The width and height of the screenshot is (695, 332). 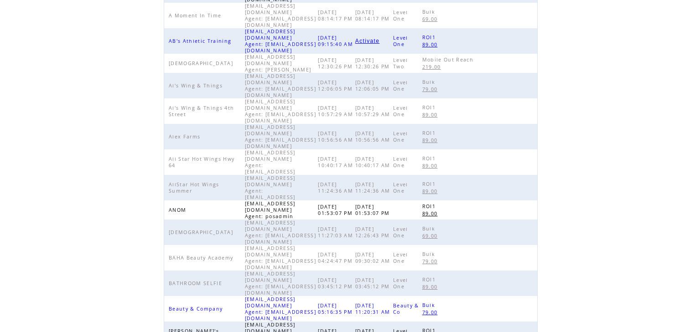 What do you see at coordinates (449, 60) in the screenshot?
I see `span: Mobile Out Reach` at bounding box center [449, 60].